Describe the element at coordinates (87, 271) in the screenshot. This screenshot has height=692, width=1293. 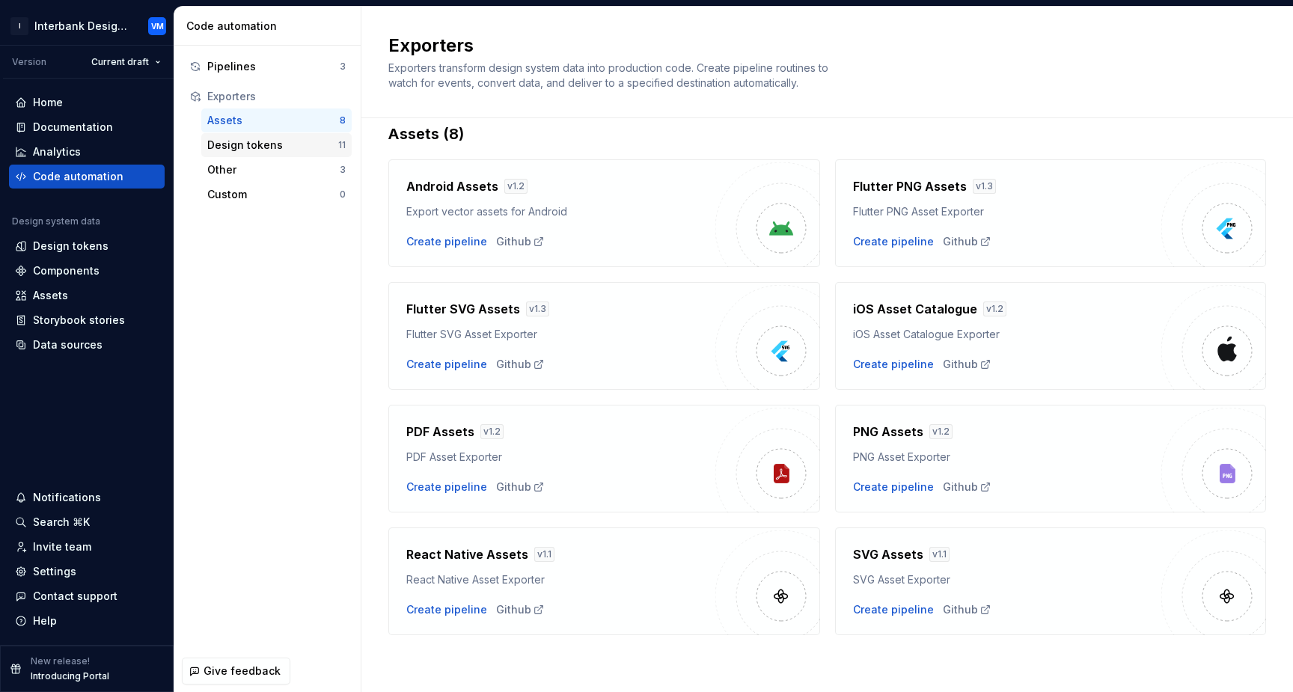
I see `a: Components` at that location.